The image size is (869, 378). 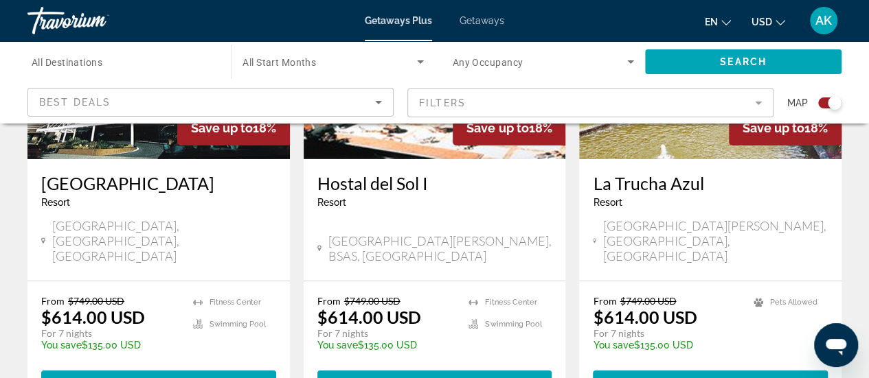 I want to click on h3: Hostal del Sol I, so click(x=435, y=183).